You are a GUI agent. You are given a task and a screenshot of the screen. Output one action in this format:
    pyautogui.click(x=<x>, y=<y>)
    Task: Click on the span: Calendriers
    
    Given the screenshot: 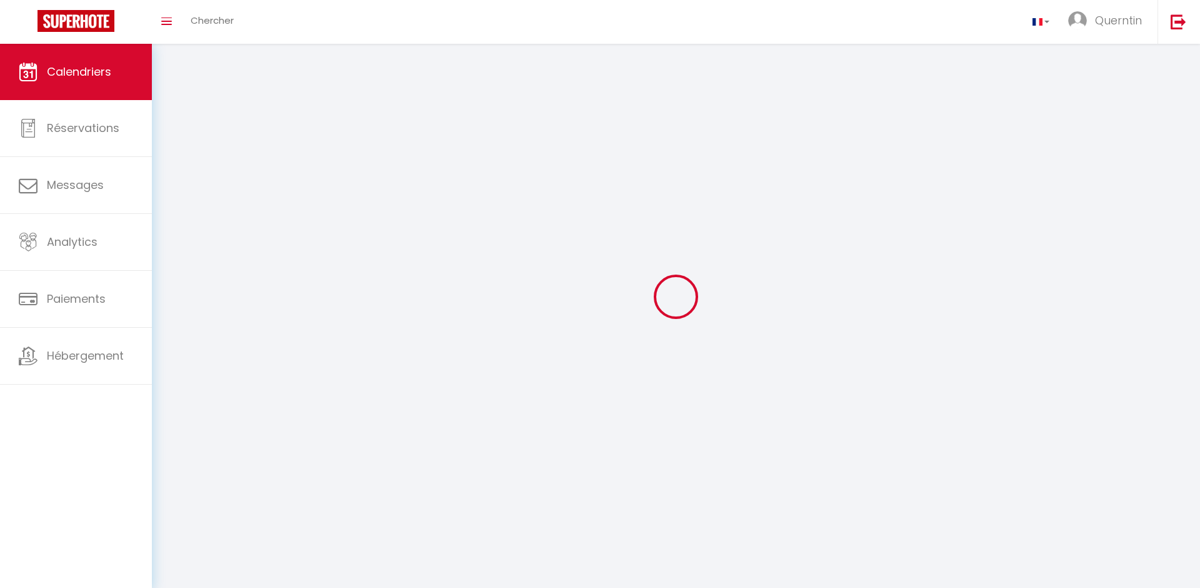 What is the action you would take?
    pyautogui.click(x=79, y=71)
    